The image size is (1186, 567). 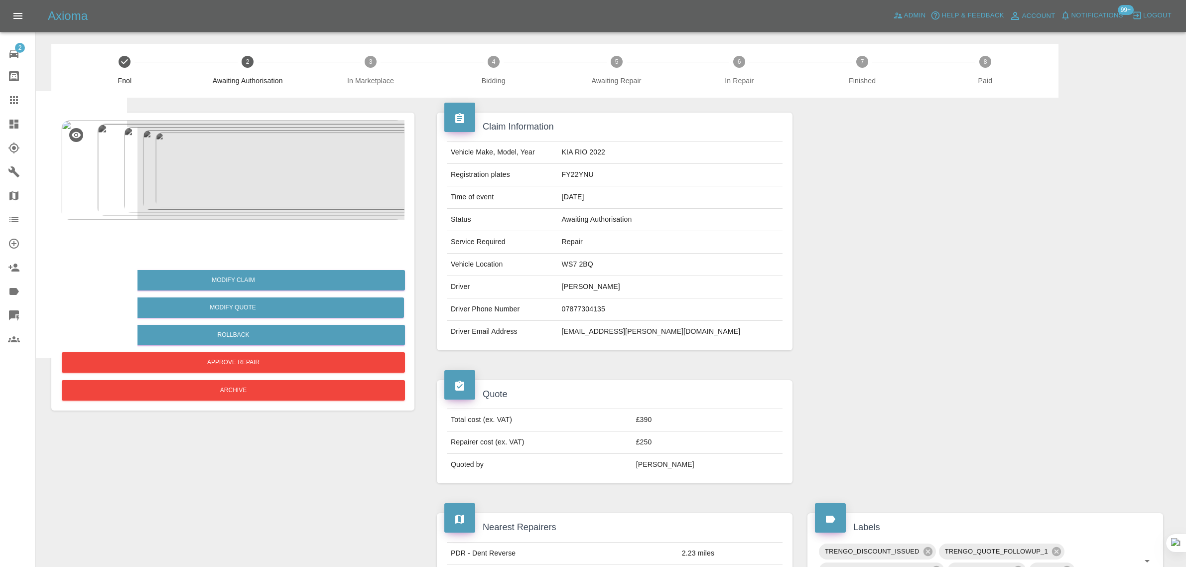 I want to click on text: 3, so click(x=371, y=62).